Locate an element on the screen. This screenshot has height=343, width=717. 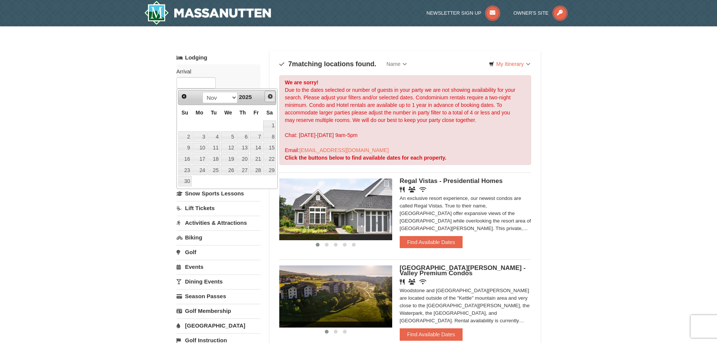
a: 9 is located at coordinates (185, 148).